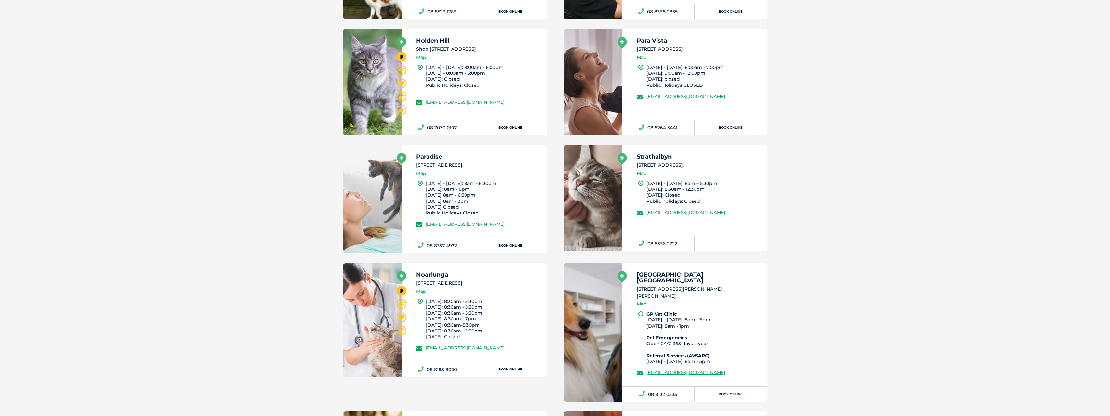  I want to click on a: 08 8398 2855, so click(658, 12).